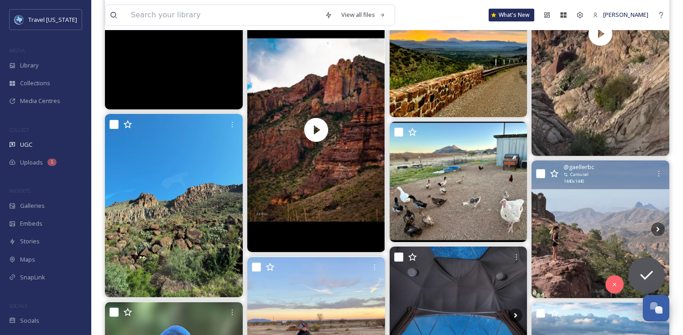  What do you see at coordinates (26, 145) in the screenshot?
I see `span: UGC` at bounding box center [26, 145].